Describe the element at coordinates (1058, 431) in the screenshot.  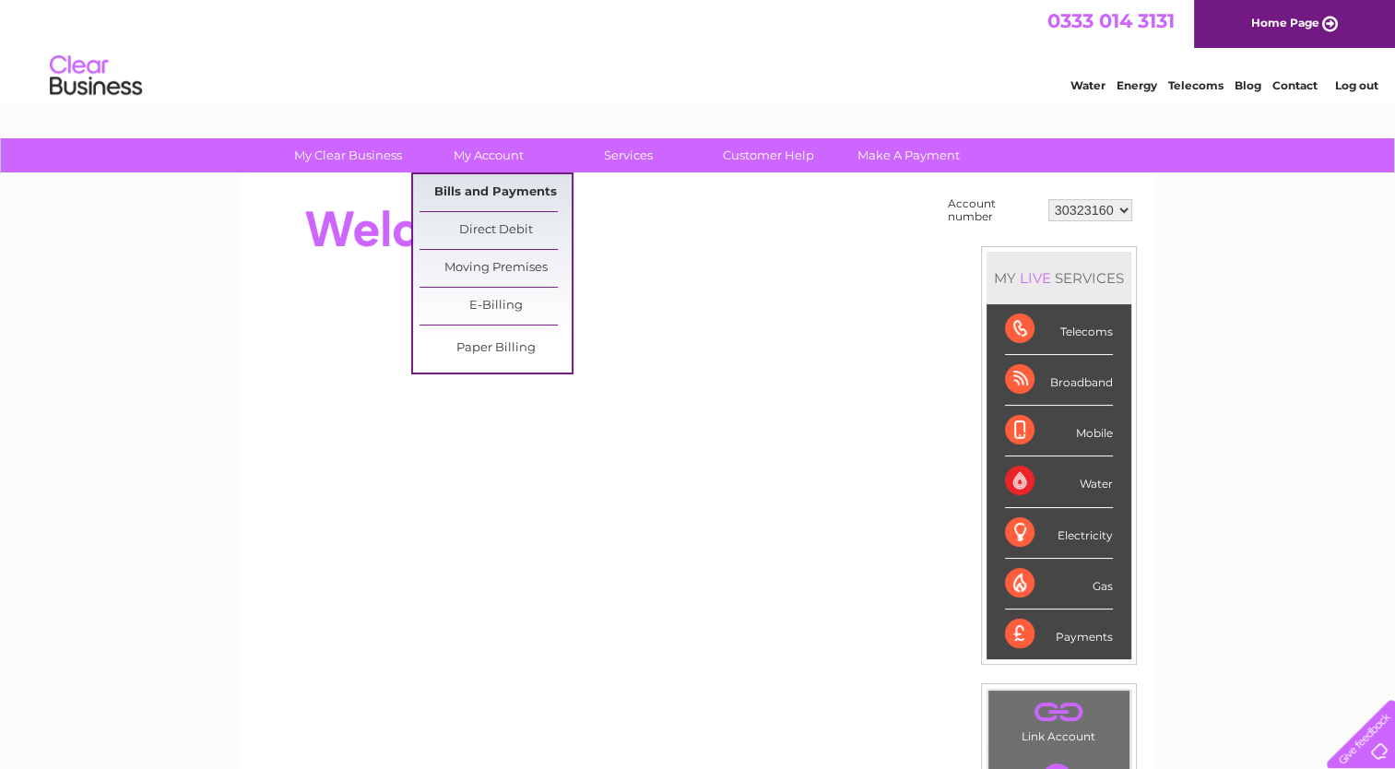
I see `div: Mobile` at that location.